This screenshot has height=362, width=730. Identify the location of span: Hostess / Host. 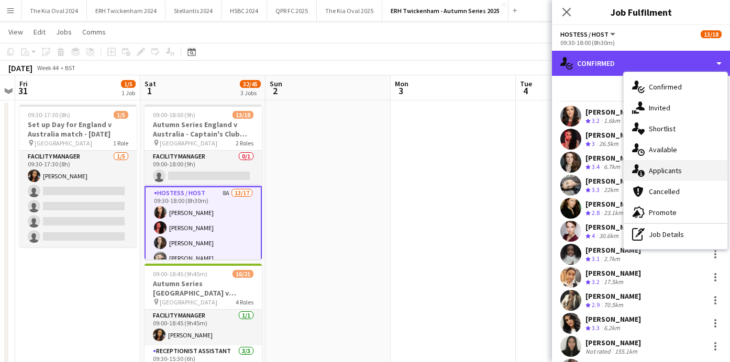
(584, 34).